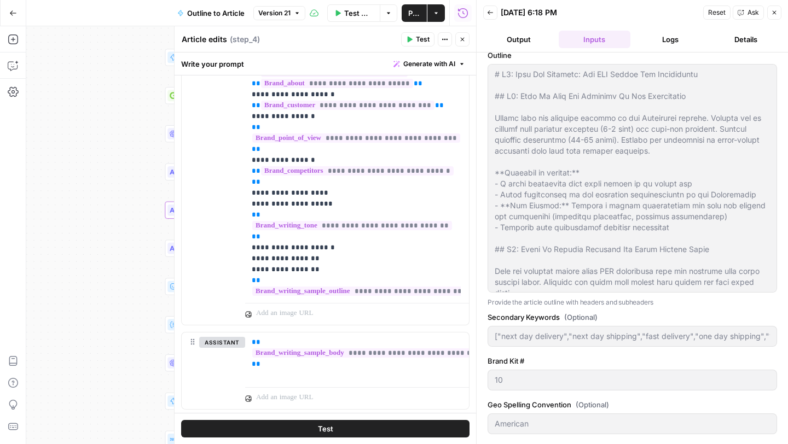 The image size is (788, 444). Describe the element at coordinates (220, 324) in the screenshot. I see `div: Write Liquid TextCombine articleStep 7` at that location.